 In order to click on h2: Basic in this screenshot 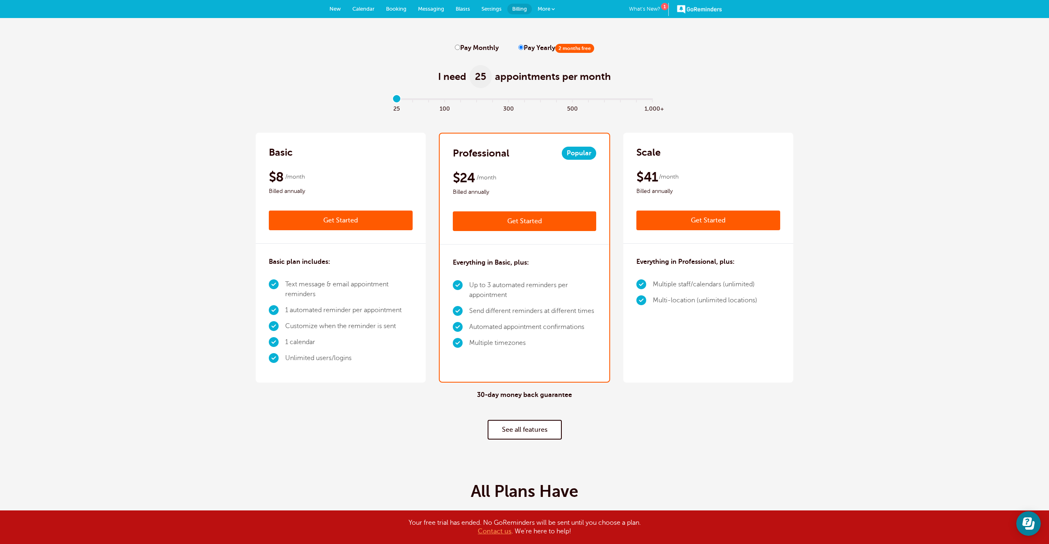, I will do `click(281, 152)`.